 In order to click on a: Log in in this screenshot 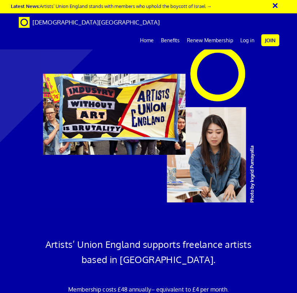, I will do `click(248, 40)`.